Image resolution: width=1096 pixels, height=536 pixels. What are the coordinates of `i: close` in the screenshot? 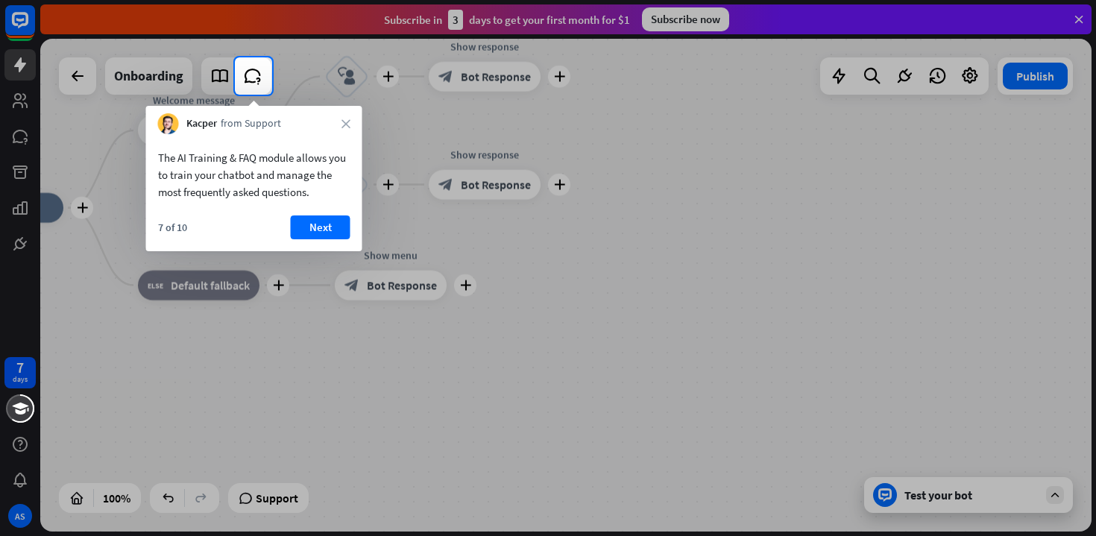 It's located at (346, 124).